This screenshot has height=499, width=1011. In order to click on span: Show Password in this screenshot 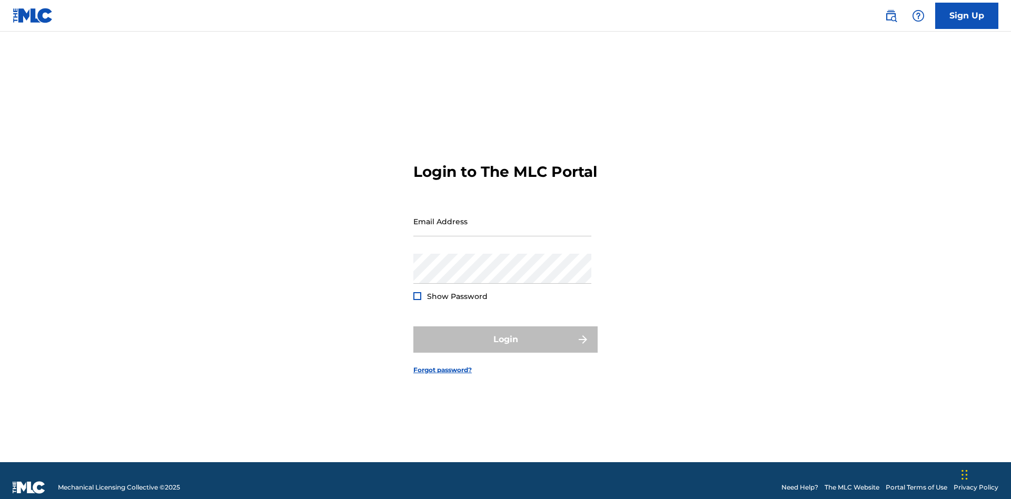, I will do `click(457, 296)`.